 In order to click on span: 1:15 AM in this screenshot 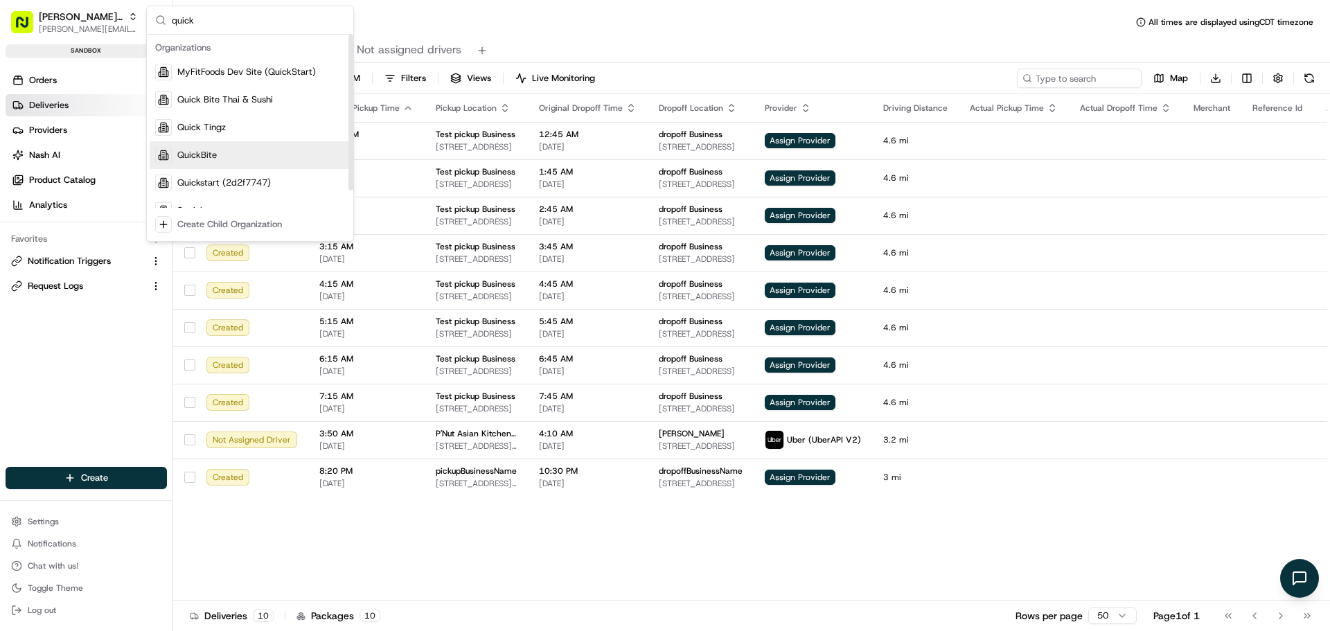, I will do `click(367, 172)`.